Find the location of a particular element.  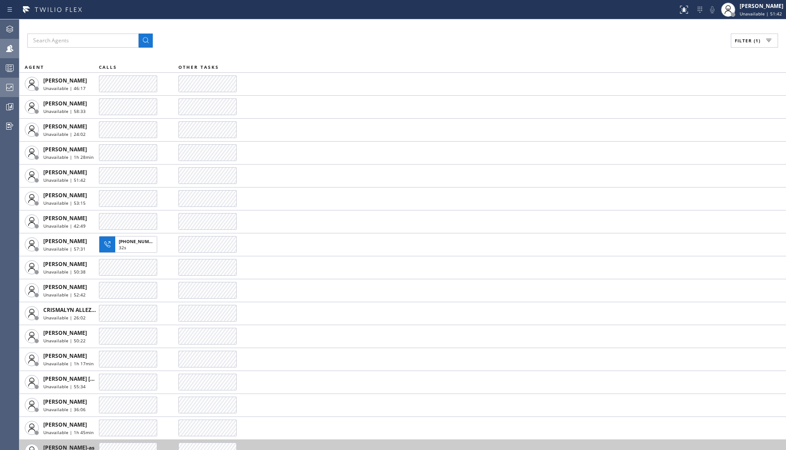

input: Search Agents is located at coordinates (83, 41).